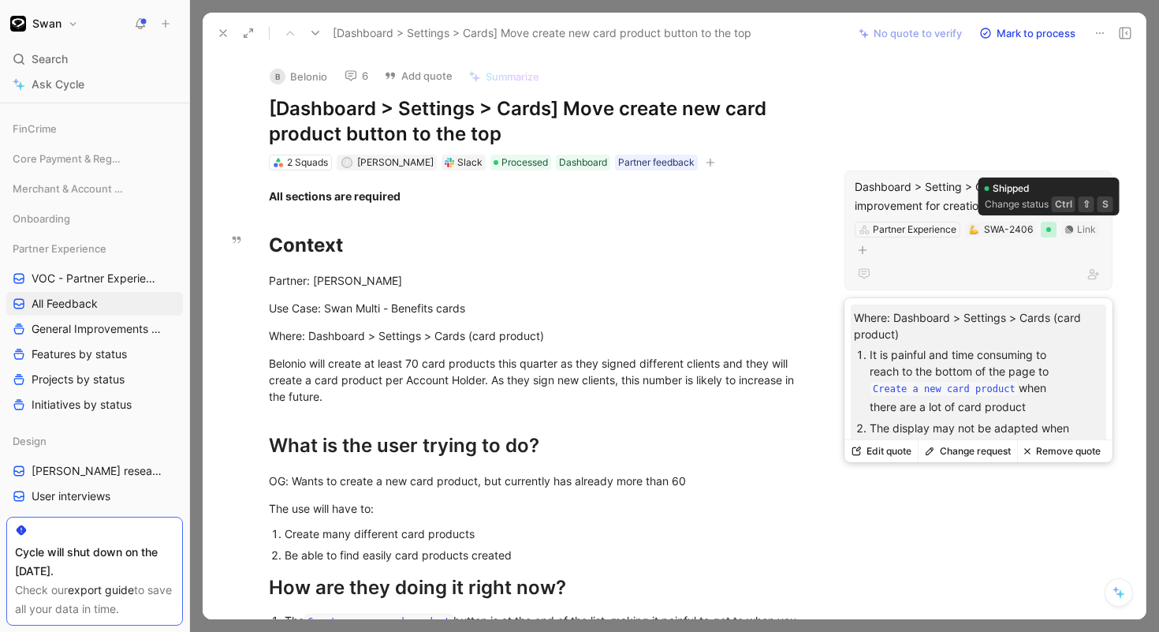 The height and width of the screenshot is (632, 1159). Describe the element at coordinates (968, 451) in the screenshot. I see `button: Change request` at that location.